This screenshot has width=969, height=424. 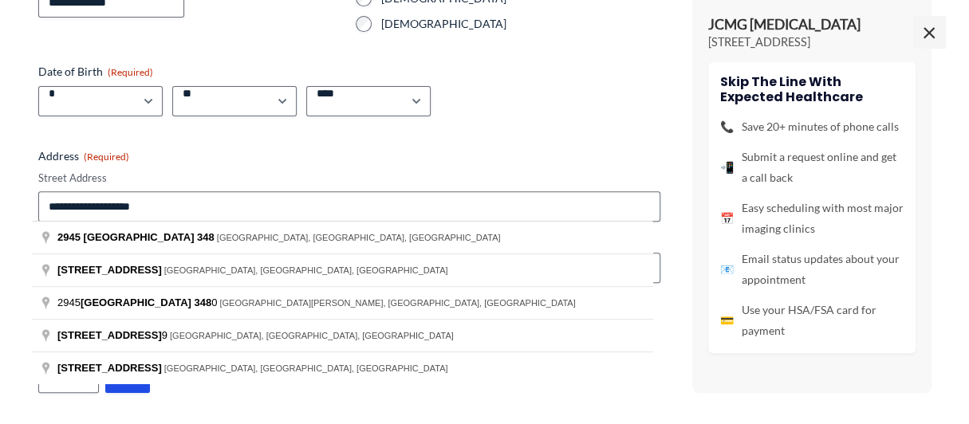 I want to click on span: 2945 0, so click(x=138, y=302).